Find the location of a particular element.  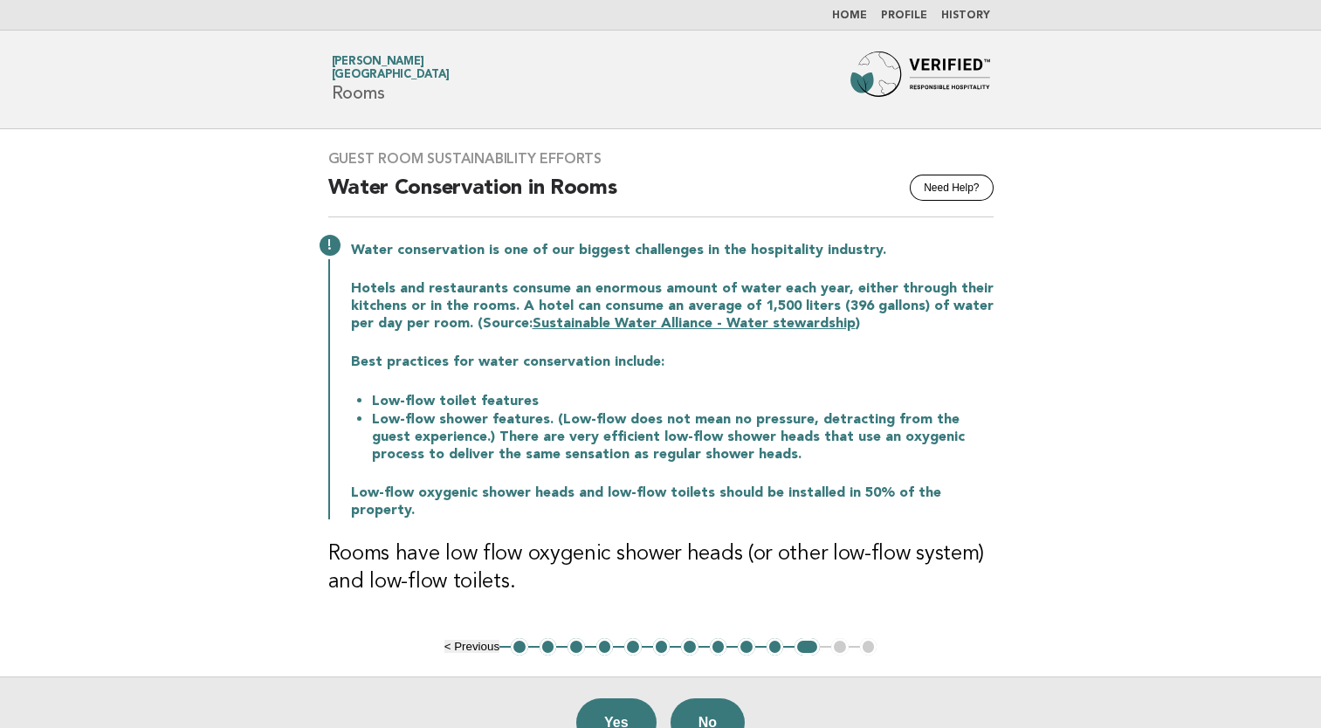

button: Need Help? is located at coordinates (951, 188).